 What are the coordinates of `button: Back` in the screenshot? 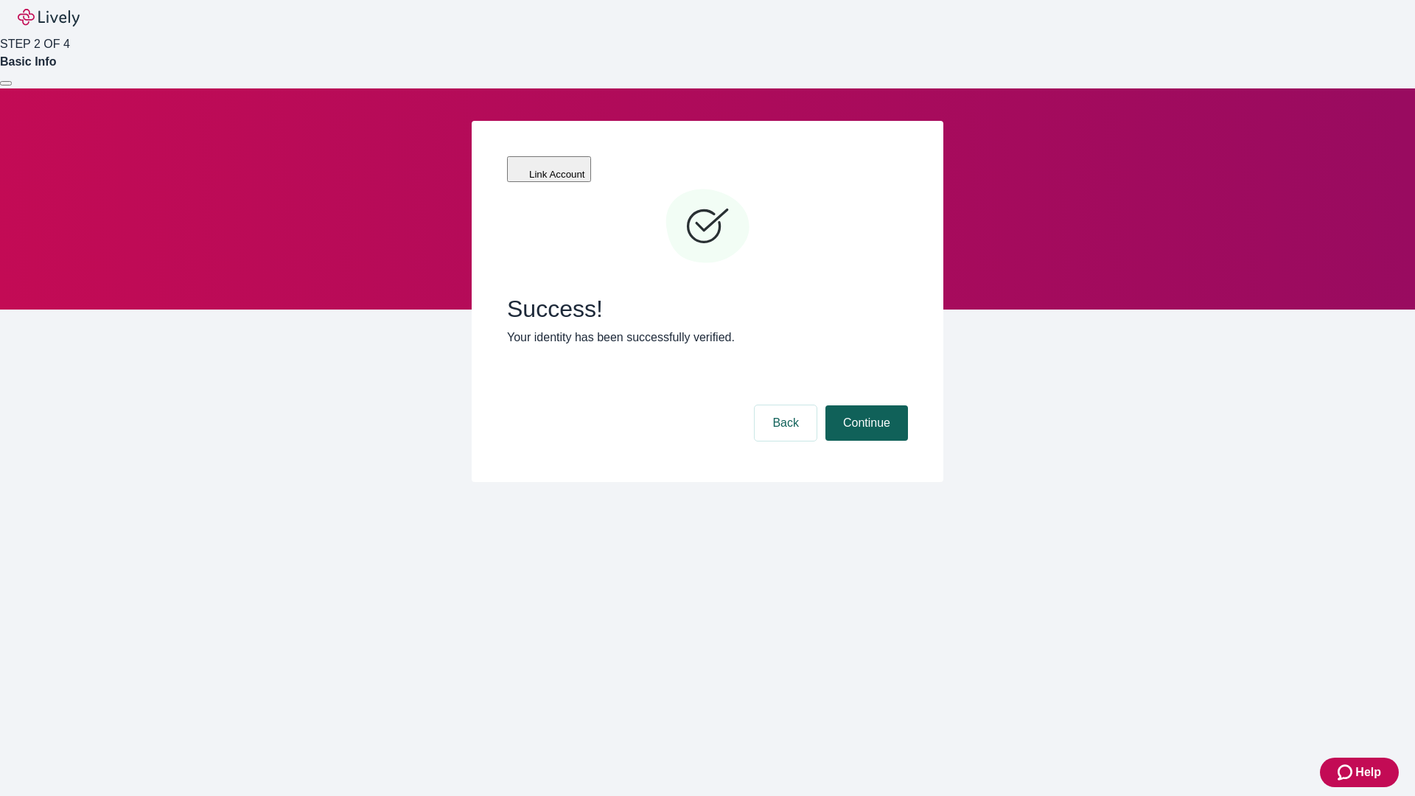 It's located at (785, 423).